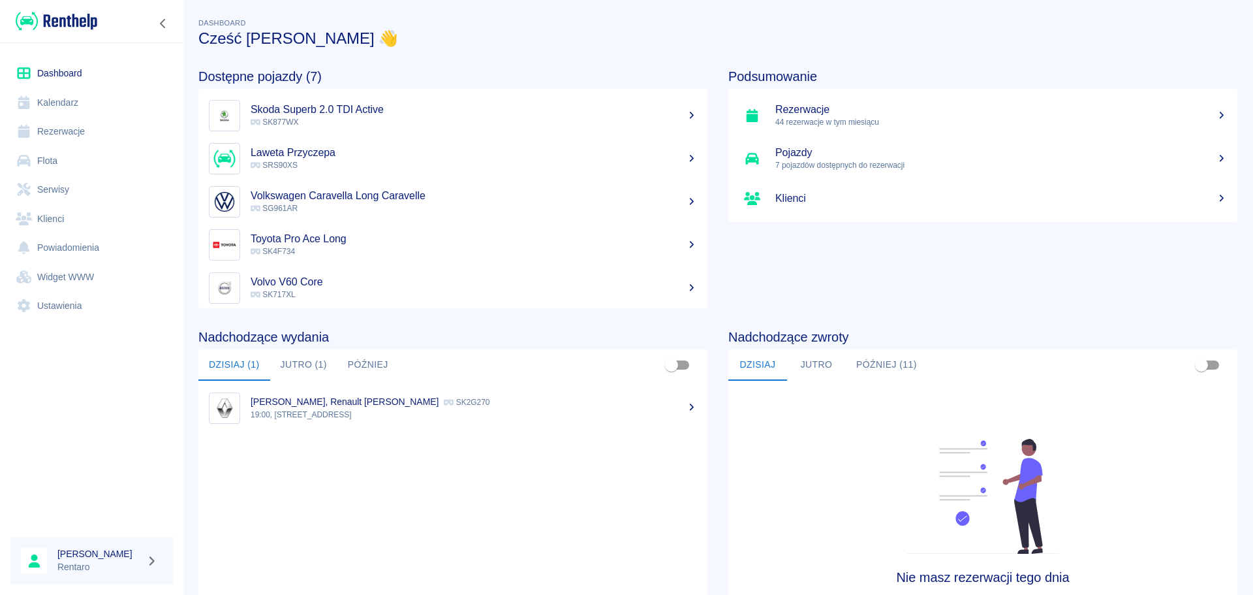 This screenshot has width=1253, height=595. I want to click on a: ImageToyota Pro Ace Long SK4F734, so click(453, 245).